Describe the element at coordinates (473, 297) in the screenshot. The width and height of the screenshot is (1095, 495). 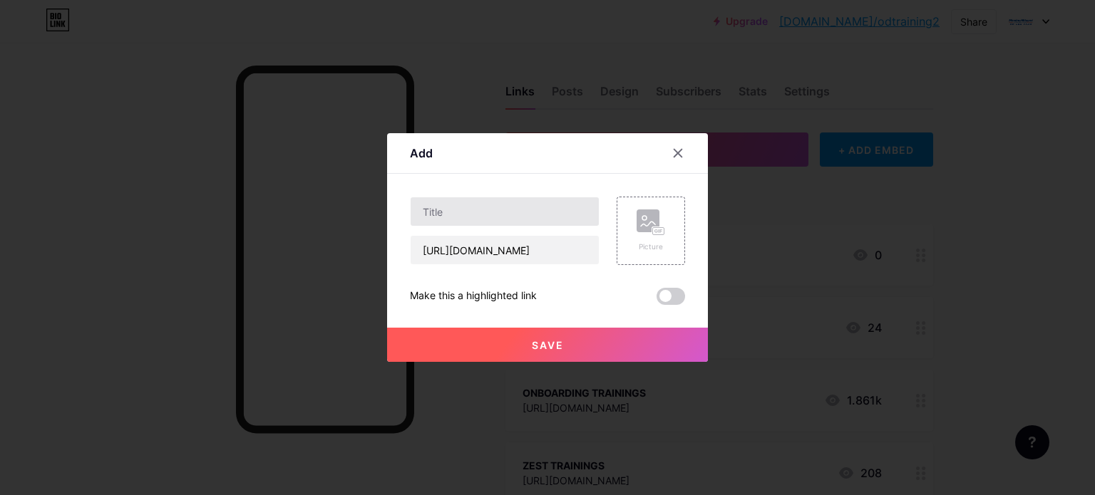
I see `div: Make this a highlighted link` at that location.